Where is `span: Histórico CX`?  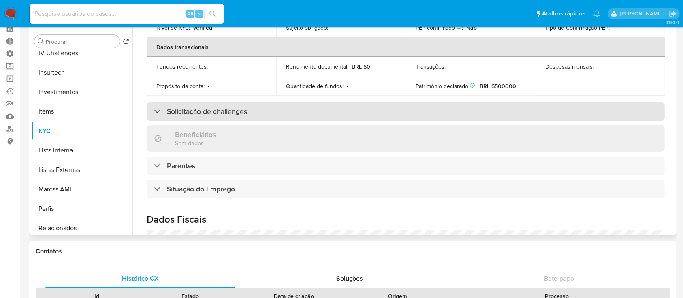
span: Histórico CX is located at coordinates (140, 278).